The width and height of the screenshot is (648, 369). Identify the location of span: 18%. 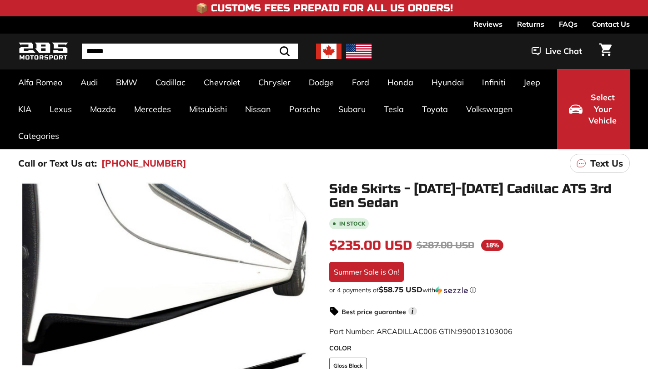
(492, 245).